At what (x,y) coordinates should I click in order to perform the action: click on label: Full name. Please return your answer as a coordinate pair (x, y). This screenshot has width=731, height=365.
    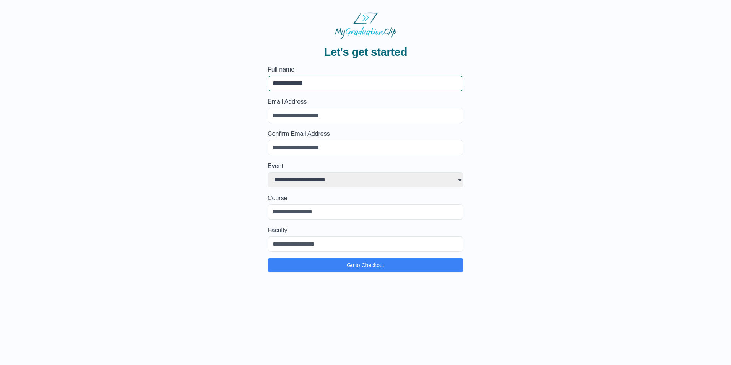
    Looking at the image, I should click on (365, 70).